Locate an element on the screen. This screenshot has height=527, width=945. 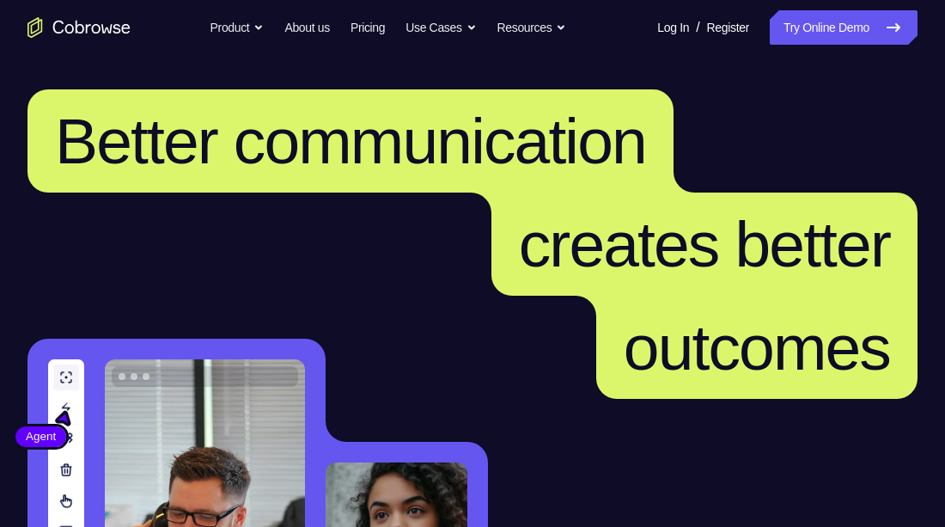
button: Use Cases is located at coordinates (441, 28).